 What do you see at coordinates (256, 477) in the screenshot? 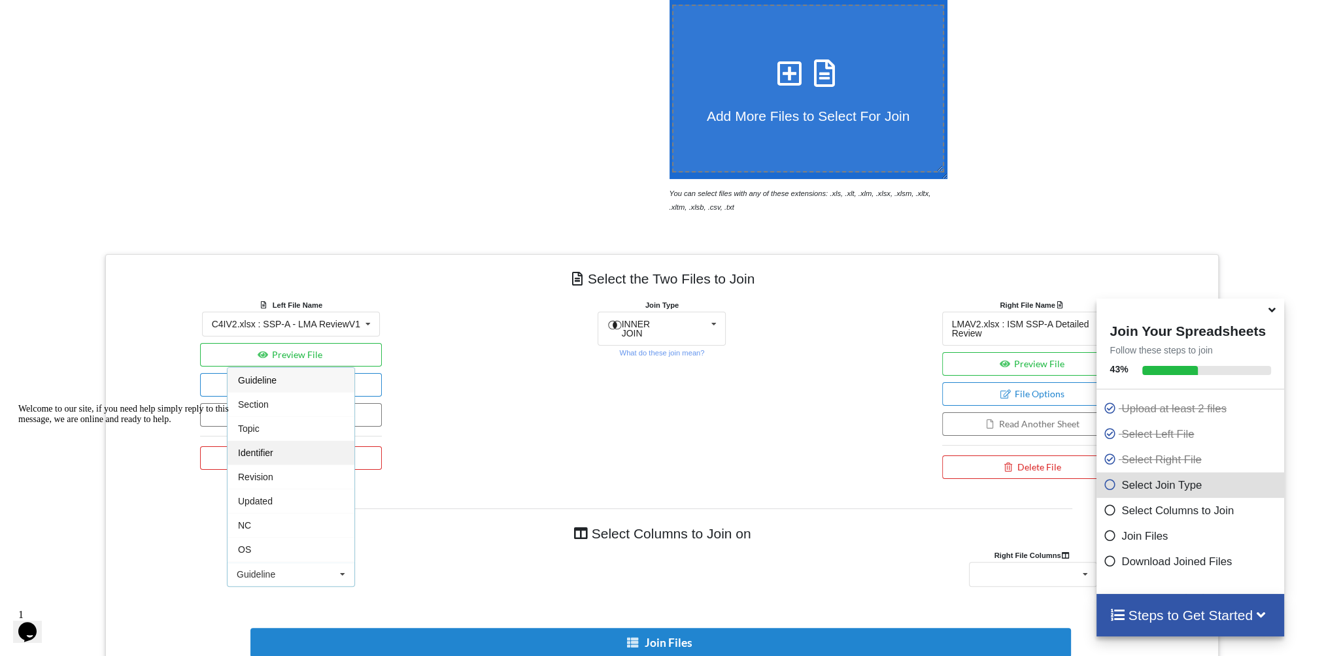
I see `span: Revision` at bounding box center [256, 477].